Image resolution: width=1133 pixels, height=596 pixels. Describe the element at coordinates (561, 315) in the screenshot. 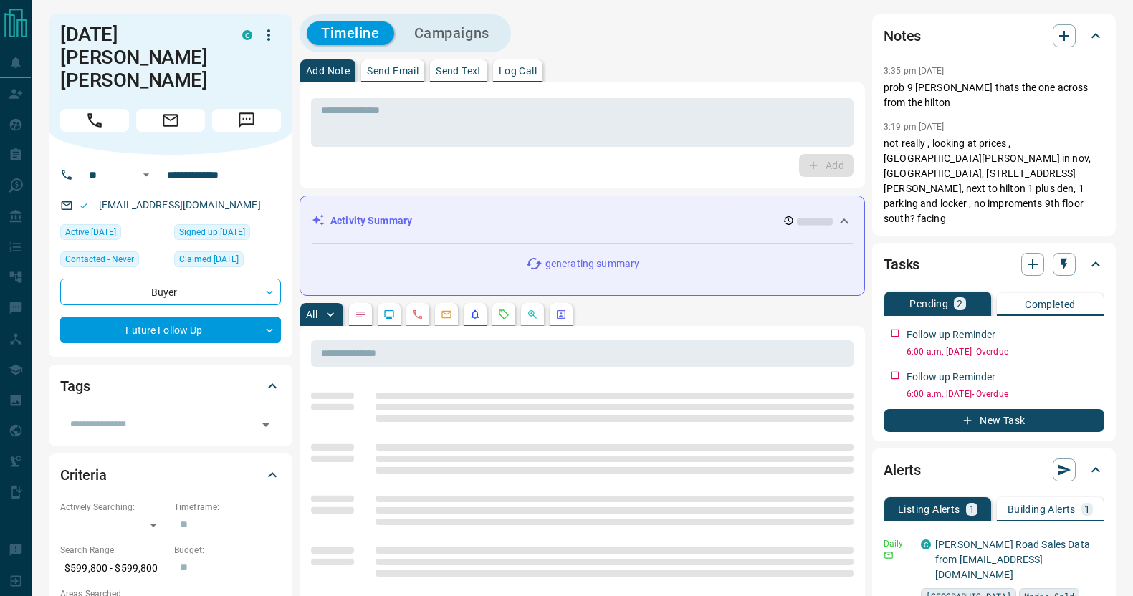

I see `svg: Agent Actions` at that location.